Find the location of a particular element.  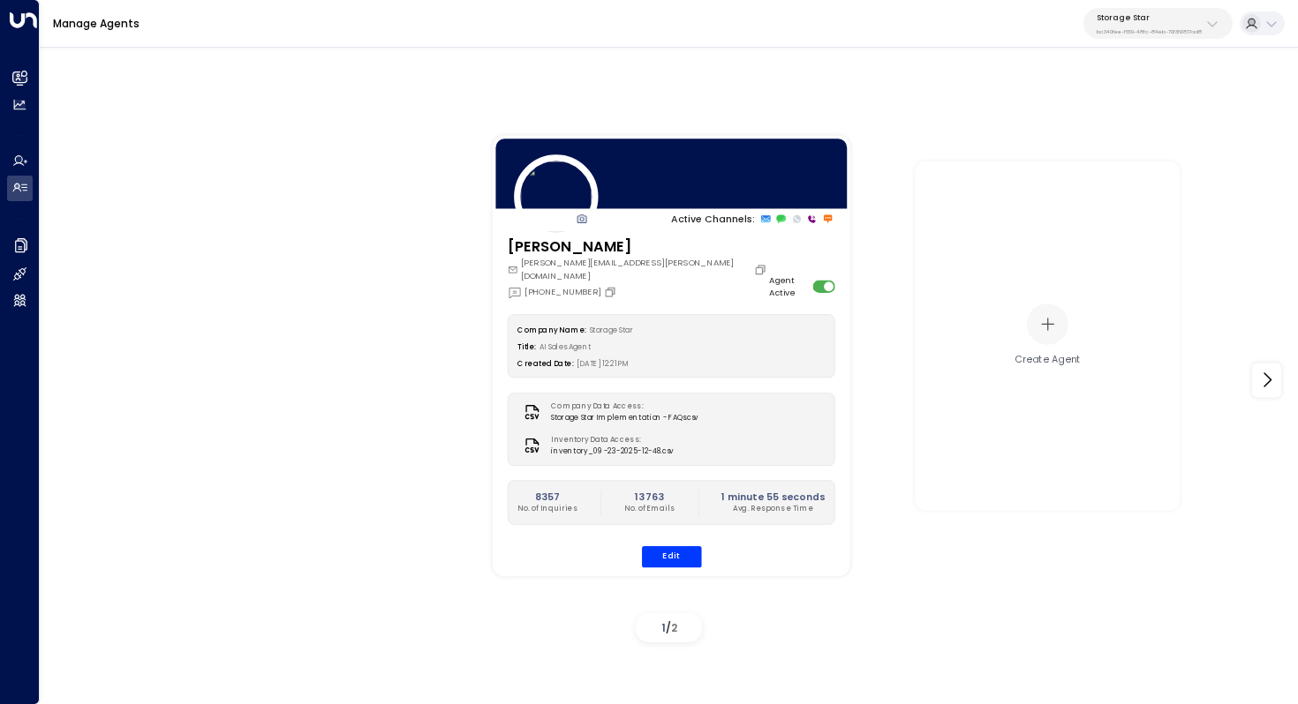

span: 1 is located at coordinates (663, 628).